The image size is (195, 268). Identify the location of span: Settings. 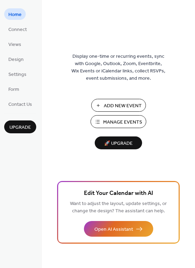
(17, 75).